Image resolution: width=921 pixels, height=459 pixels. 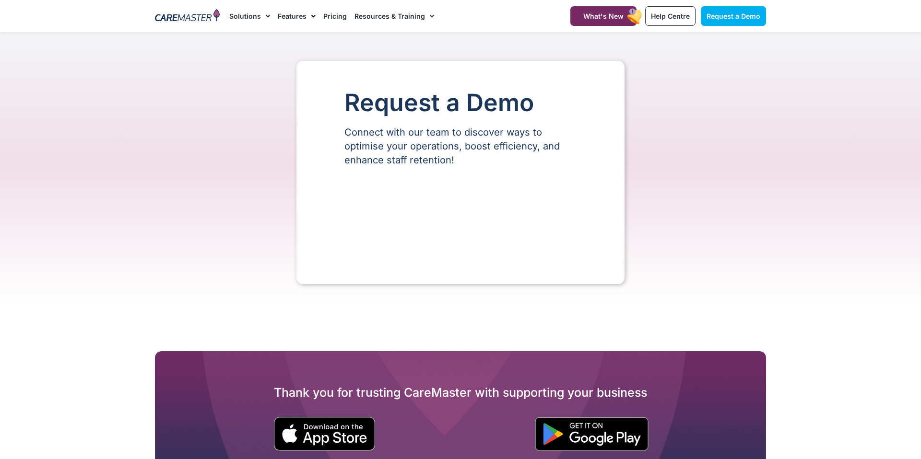 I want to click on span: What's New, so click(x=603, y=16).